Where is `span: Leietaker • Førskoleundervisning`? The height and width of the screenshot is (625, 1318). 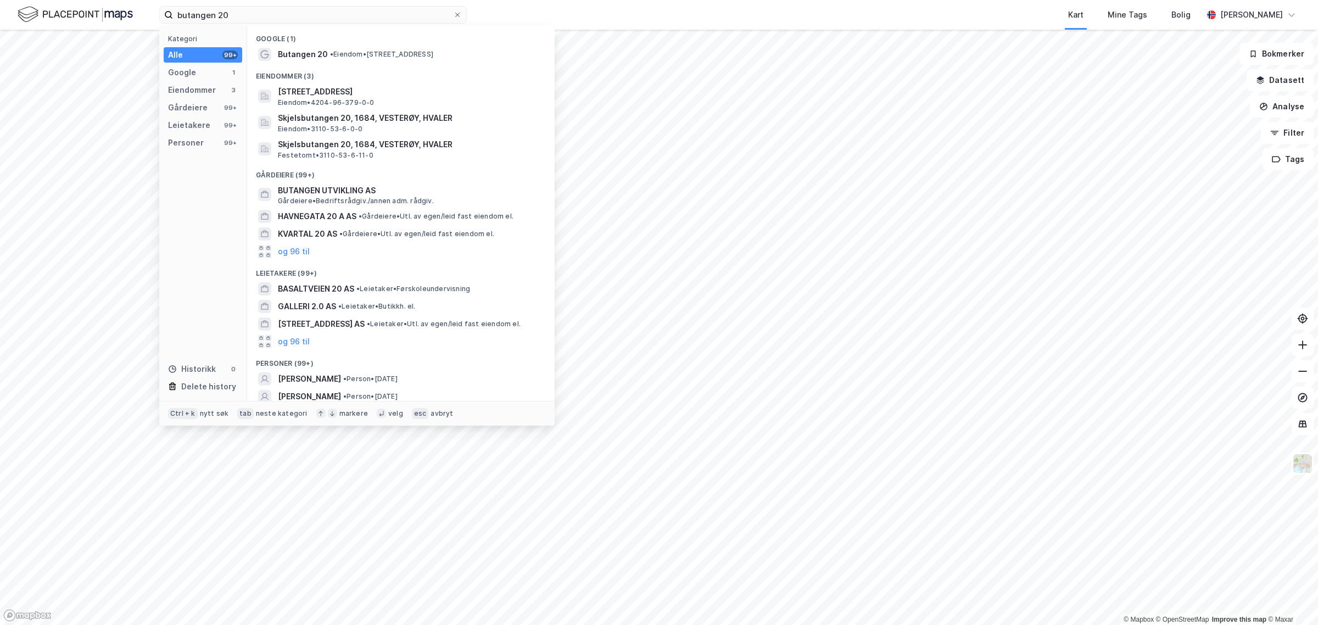
span: Leietaker • Førskoleundervisning is located at coordinates (413, 289).